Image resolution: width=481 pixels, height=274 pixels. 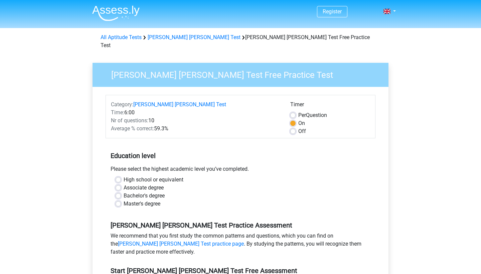 What do you see at coordinates (116, 13) in the screenshot?
I see `img: Assessly` at bounding box center [116, 13].